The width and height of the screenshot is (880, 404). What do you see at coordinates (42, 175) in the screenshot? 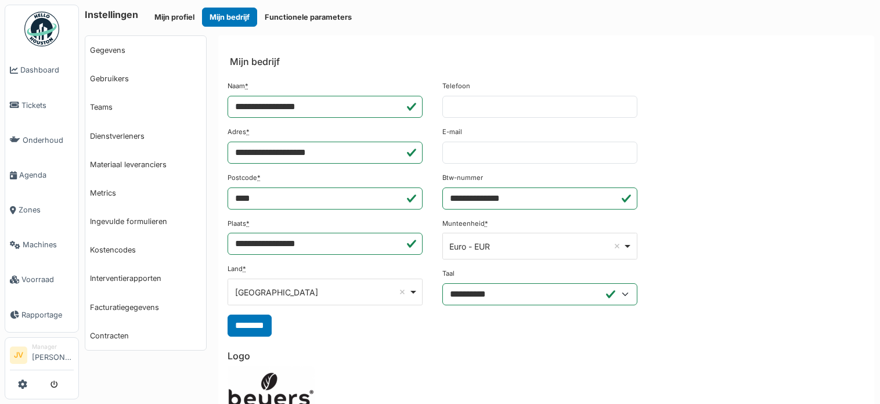
I see `a: Agenda` at bounding box center [42, 175].